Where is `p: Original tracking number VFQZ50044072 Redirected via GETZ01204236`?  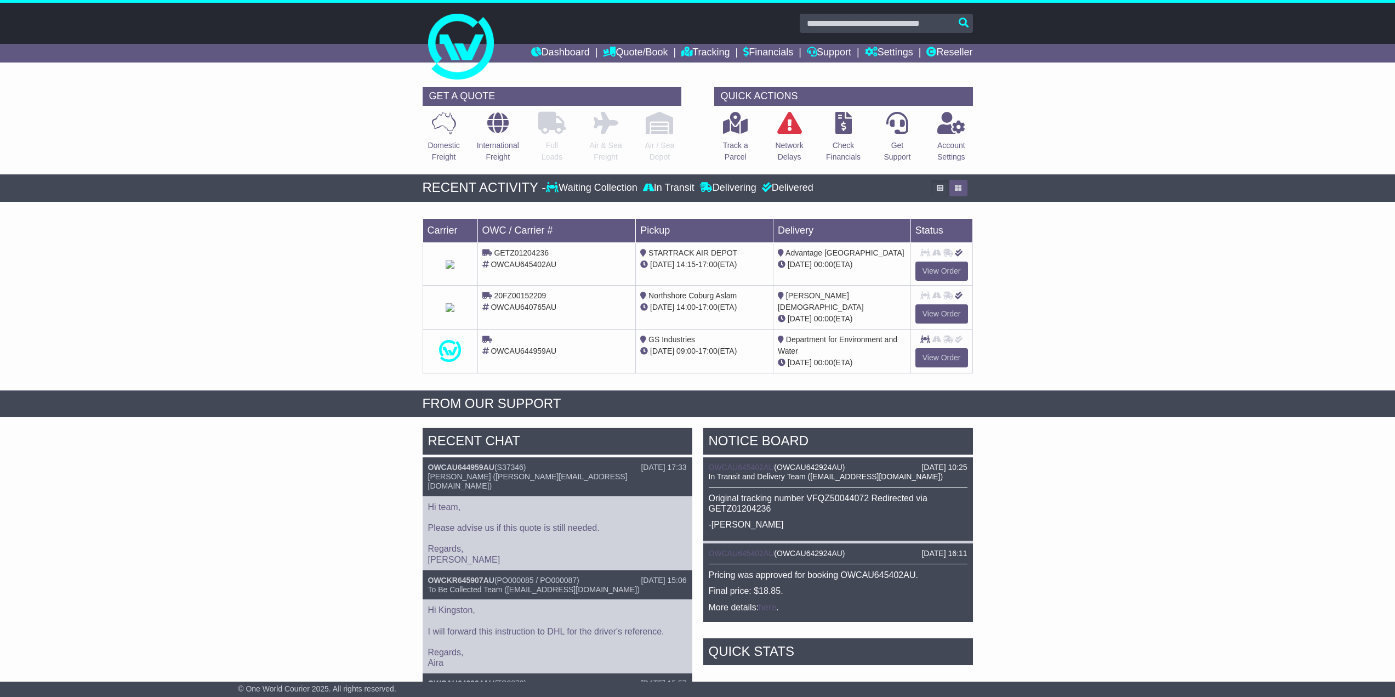 p: Original tracking number VFQZ50044072 Redirected via GETZ01204236 is located at coordinates (838, 503).